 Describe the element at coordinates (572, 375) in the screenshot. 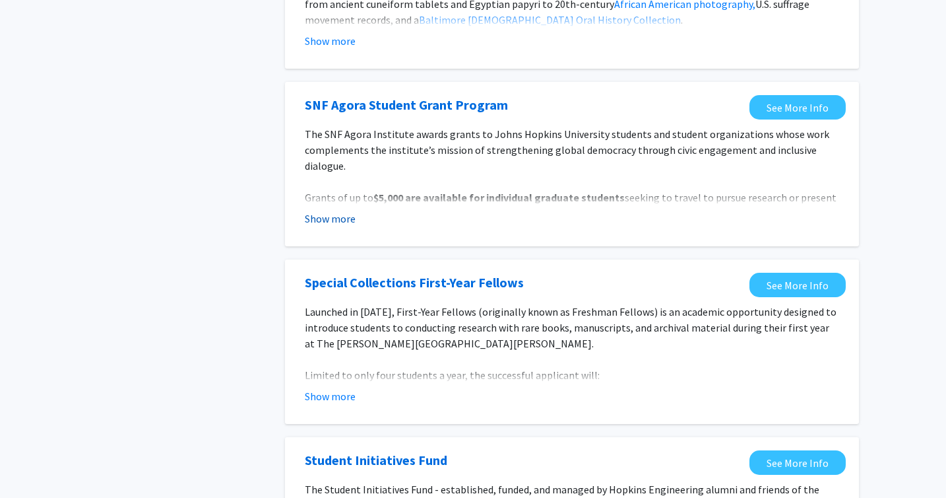

I see `p: Limited to only four students a year, the successful applicant will:` at that location.